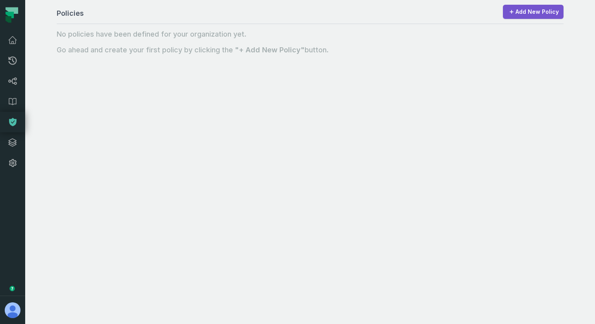 Image resolution: width=595 pixels, height=324 pixels. What do you see at coordinates (310, 50) in the screenshot?
I see `div: Go ahead and create your first policy by clicking the button.` at bounding box center [310, 50].